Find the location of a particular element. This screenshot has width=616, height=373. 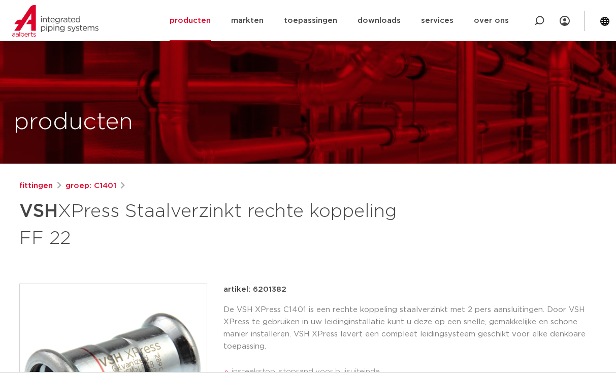

a: fittingen is located at coordinates (36, 186).